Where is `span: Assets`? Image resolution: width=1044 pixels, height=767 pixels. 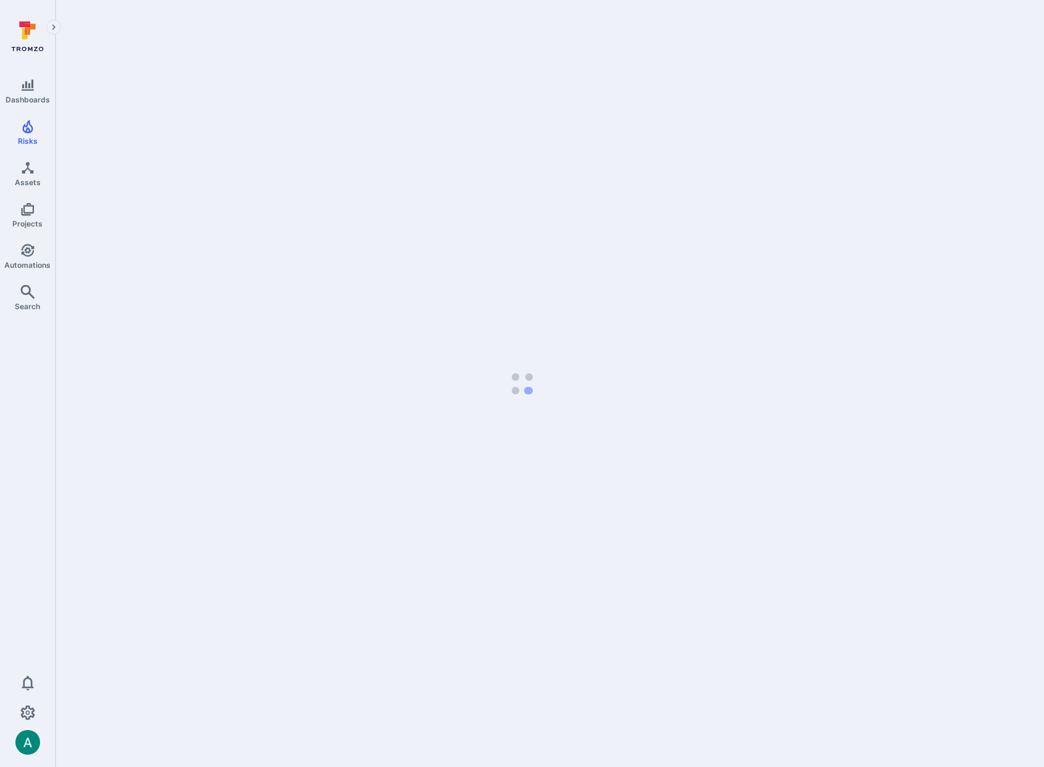 span: Assets is located at coordinates (28, 182).